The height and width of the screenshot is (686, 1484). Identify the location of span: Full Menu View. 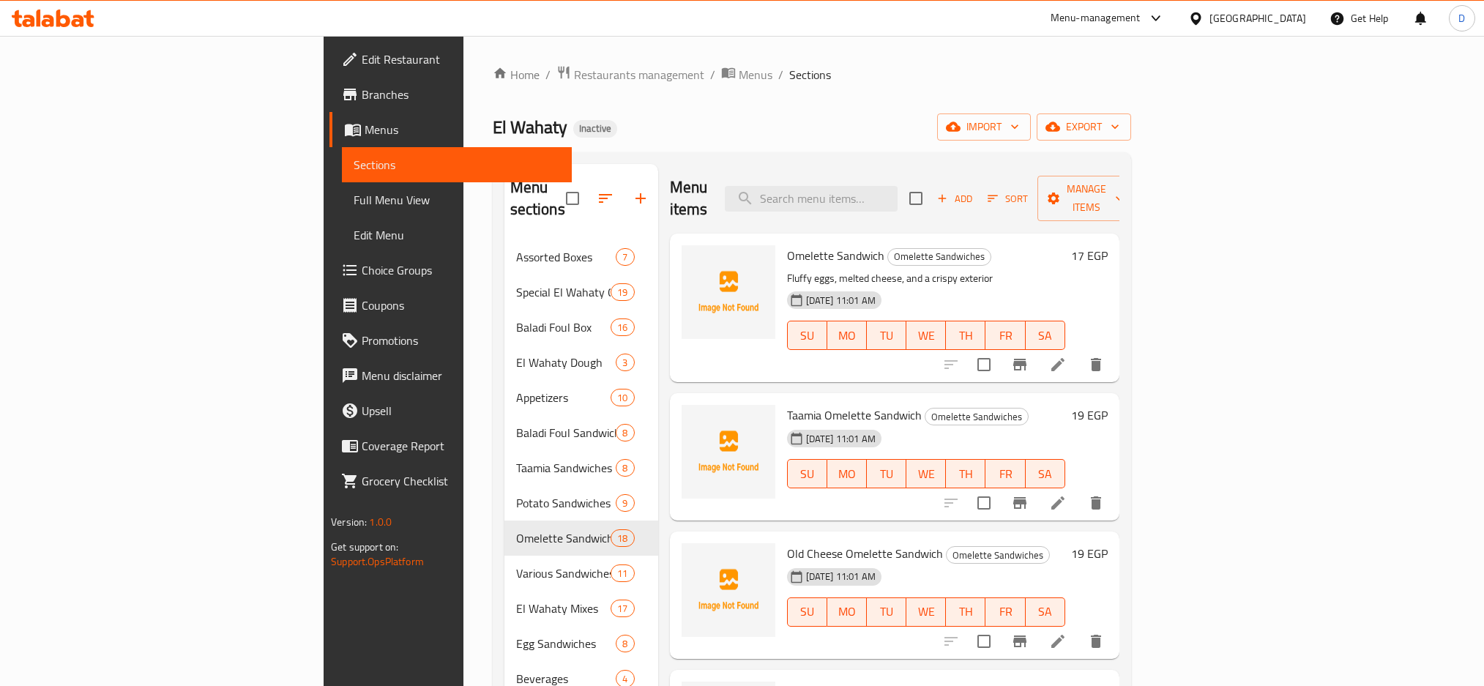
(457, 200).